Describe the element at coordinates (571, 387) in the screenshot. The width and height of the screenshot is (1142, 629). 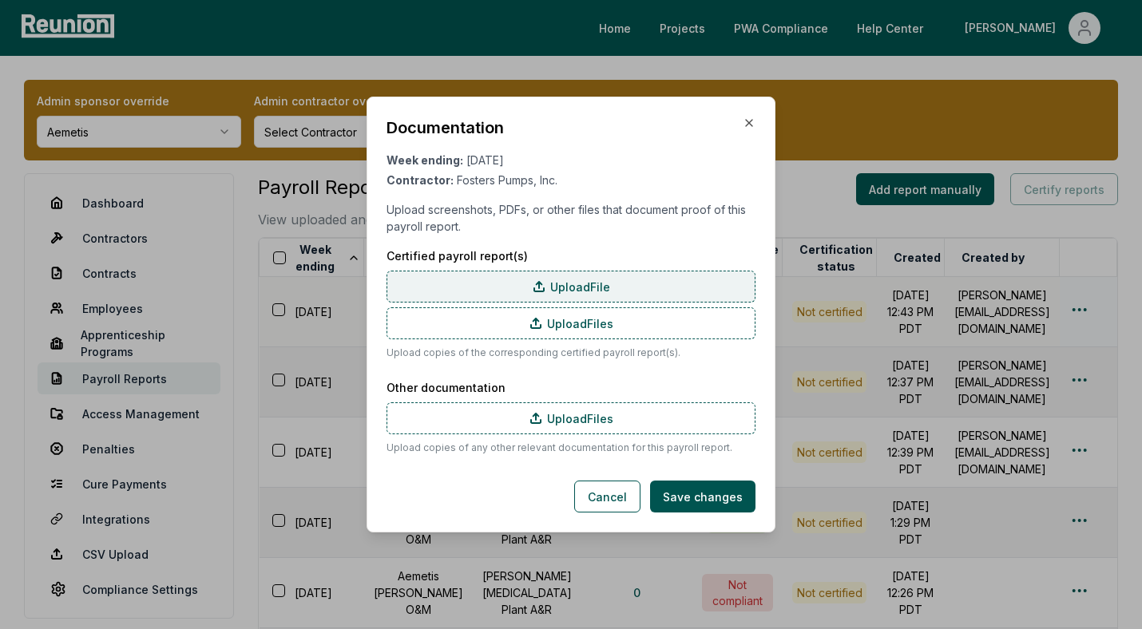
I see `label: Other documentation` at that location.